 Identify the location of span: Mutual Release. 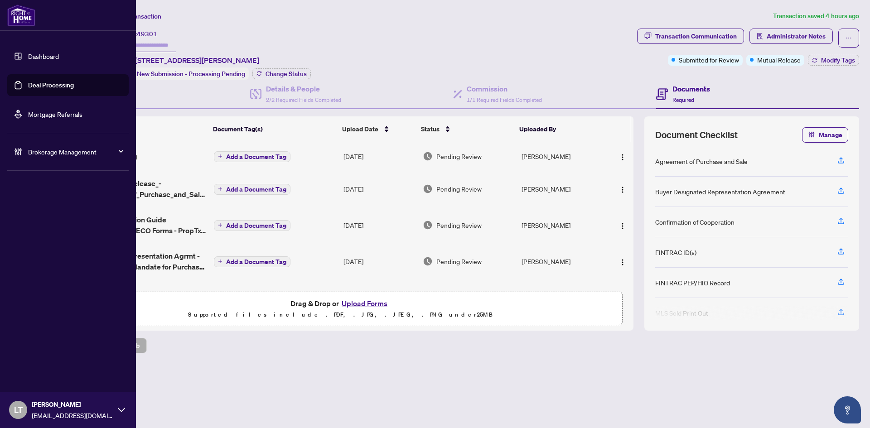
(779, 60).